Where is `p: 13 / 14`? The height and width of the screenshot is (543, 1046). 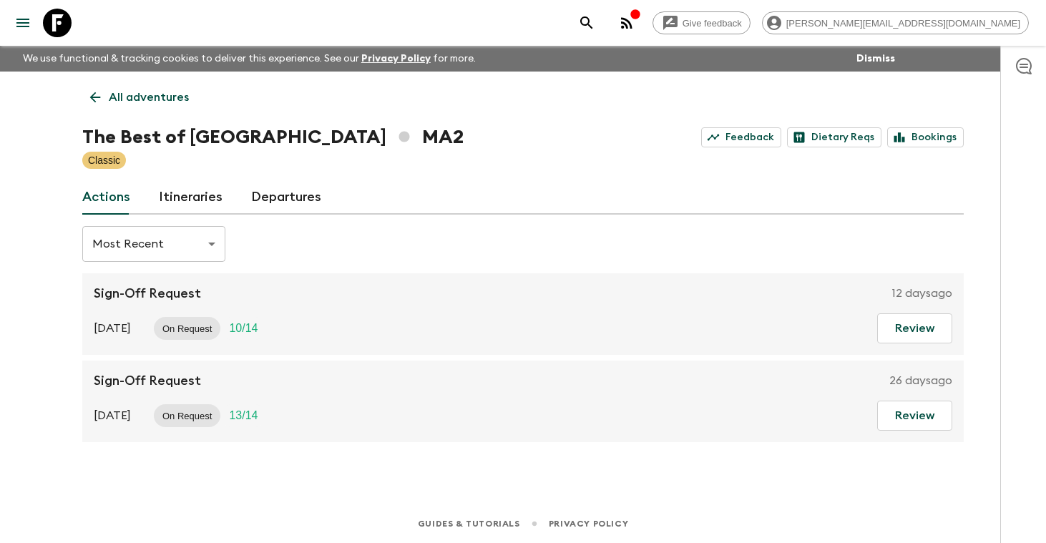
p: 13 / 14 is located at coordinates (243, 416).